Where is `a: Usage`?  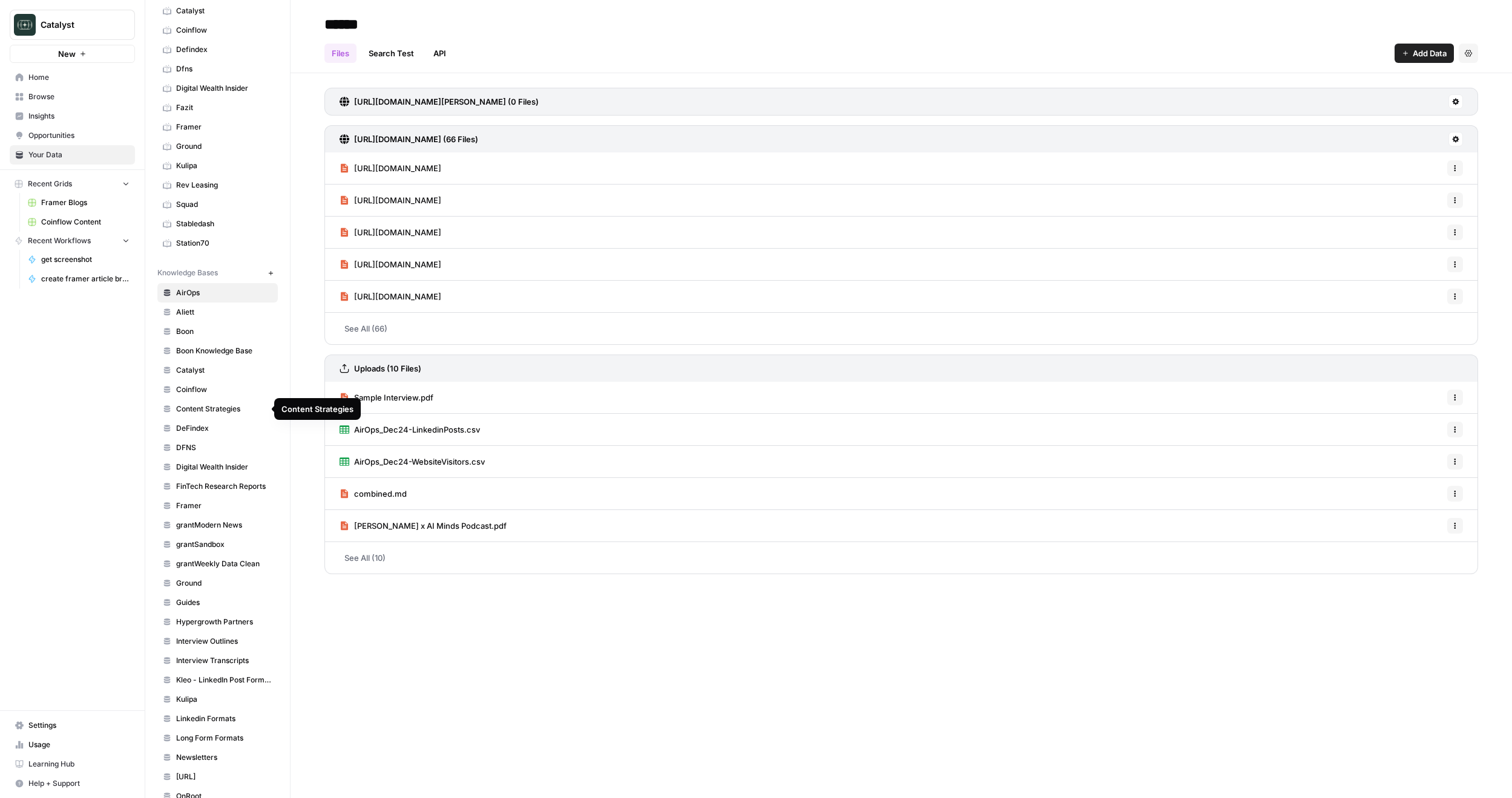
a: Usage is located at coordinates (72, 745).